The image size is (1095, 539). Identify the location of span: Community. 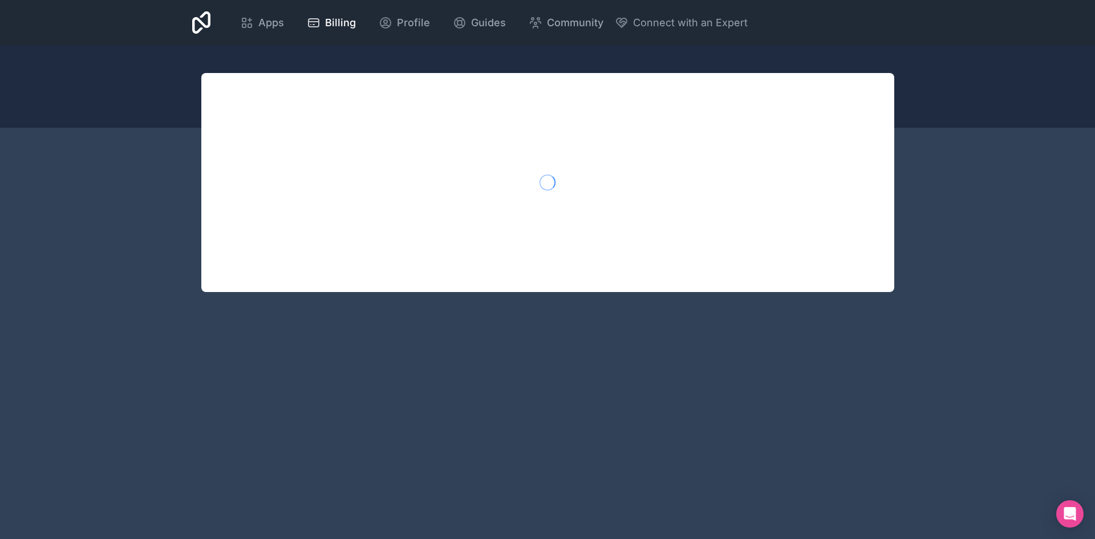
(575, 23).